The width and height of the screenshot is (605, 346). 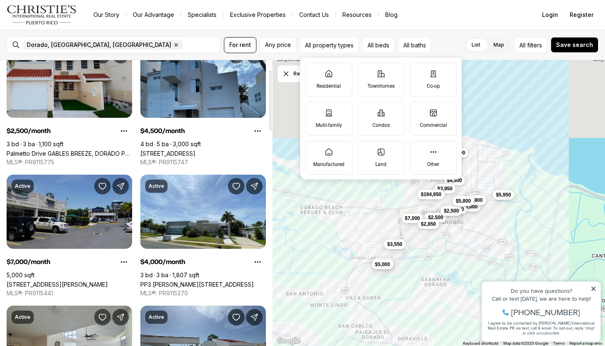 I want to click on img: logo, so click(x=42, y=15).